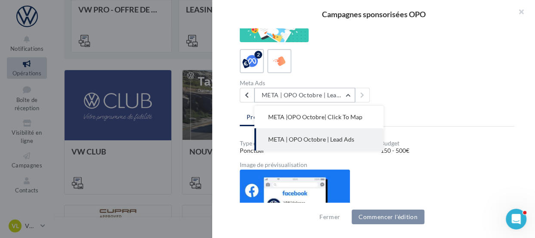 Image resolution: width=535 pixels, height=238 pixels. What do you see at coordinates (306, 143) in the screenshot?
I see `div: Type de campagne` at bounding box center [306, 143].